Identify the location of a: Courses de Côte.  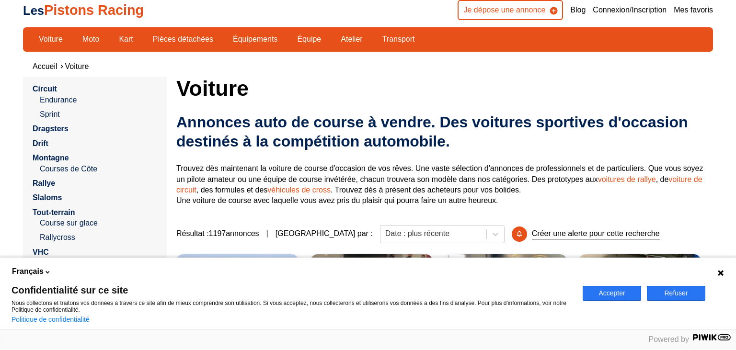
(98, 169).